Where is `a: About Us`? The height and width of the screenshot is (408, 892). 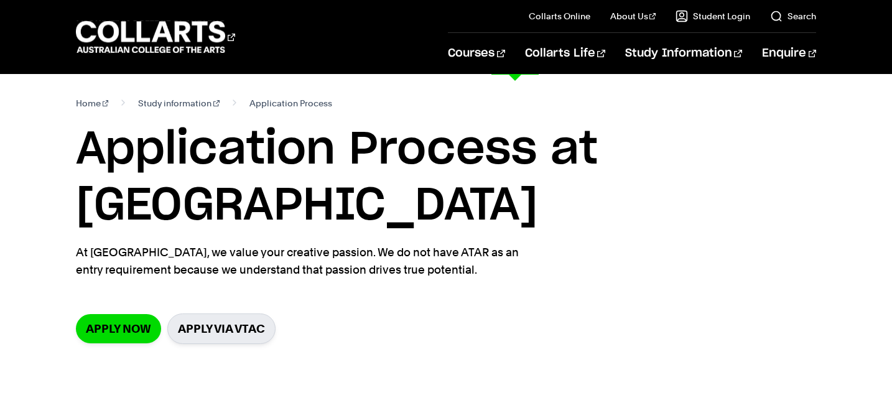
a: About Us is located at coordinates (634, 16).